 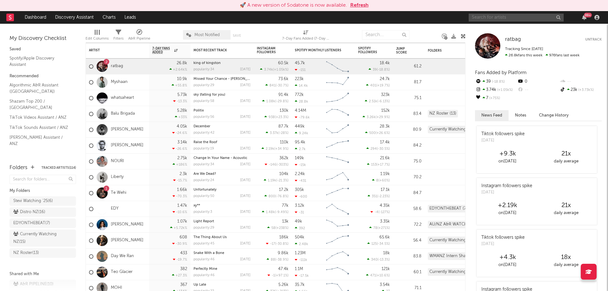 What do you see at coordinates (32, 223) in the screenshot?
I see `div: EDYONTHEBEAT ( 7 )` at bounding box center [32, 223].